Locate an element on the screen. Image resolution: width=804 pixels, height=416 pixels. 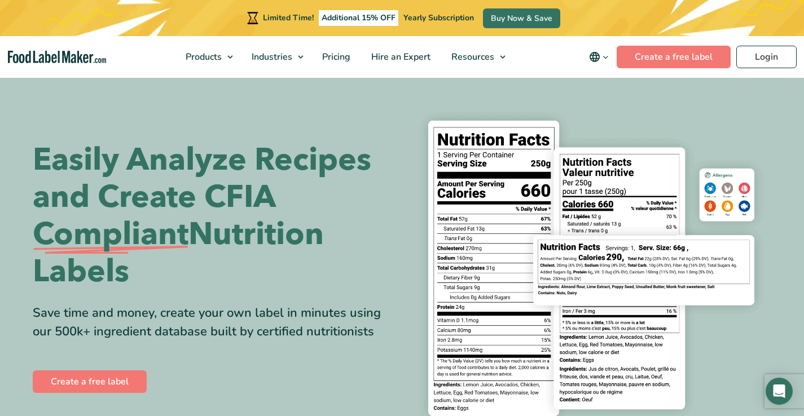
span: Yearly Subscription is located at coordinates (438, 17).